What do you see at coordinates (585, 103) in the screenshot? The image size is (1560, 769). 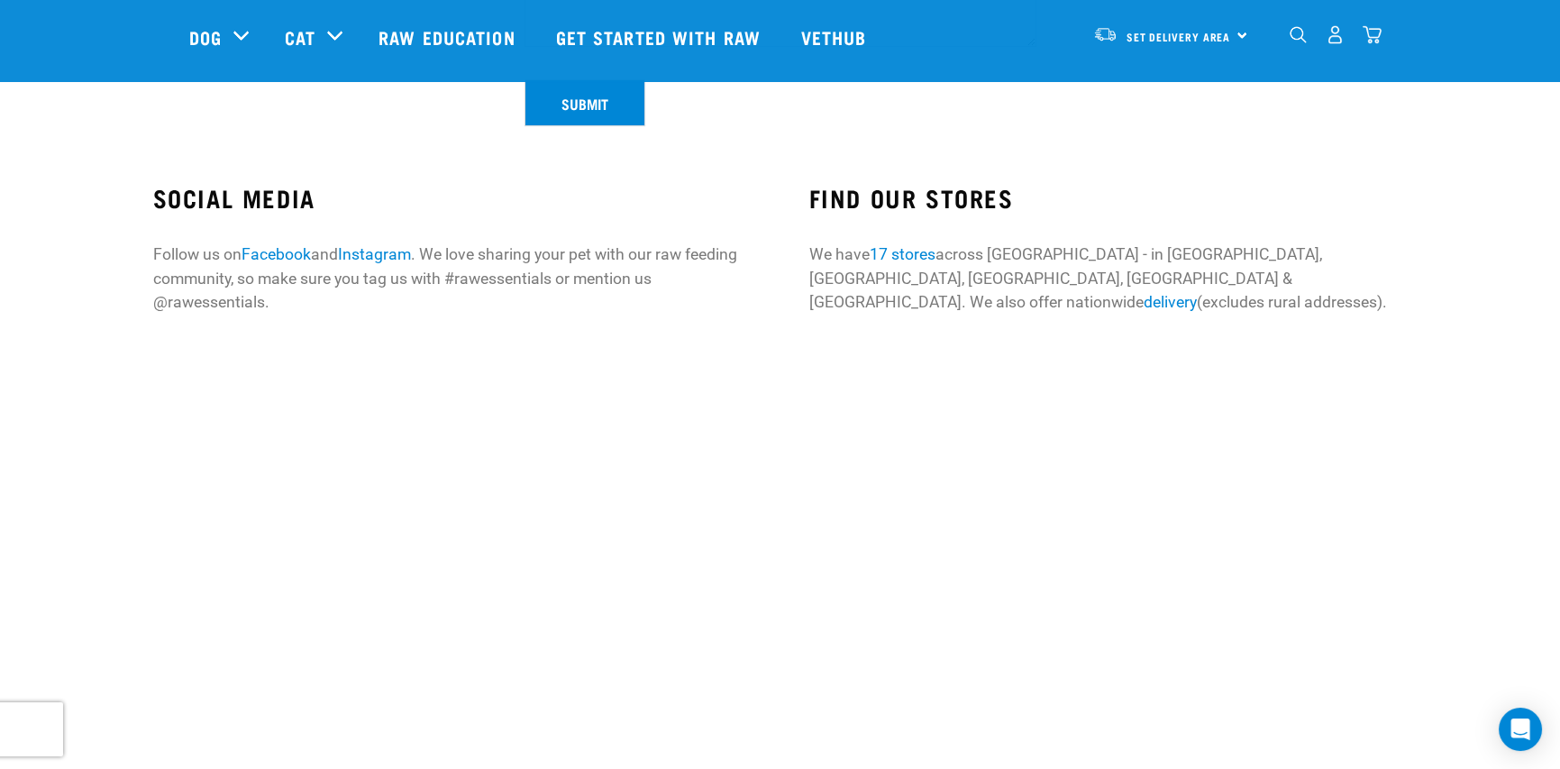 I see `button: Submit` at bounding box center [585, 103].